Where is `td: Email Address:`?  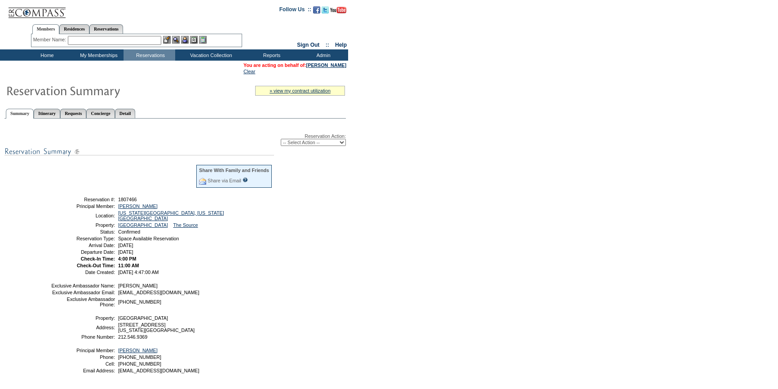
td: Email Address: is located at coordinates (83, 371).